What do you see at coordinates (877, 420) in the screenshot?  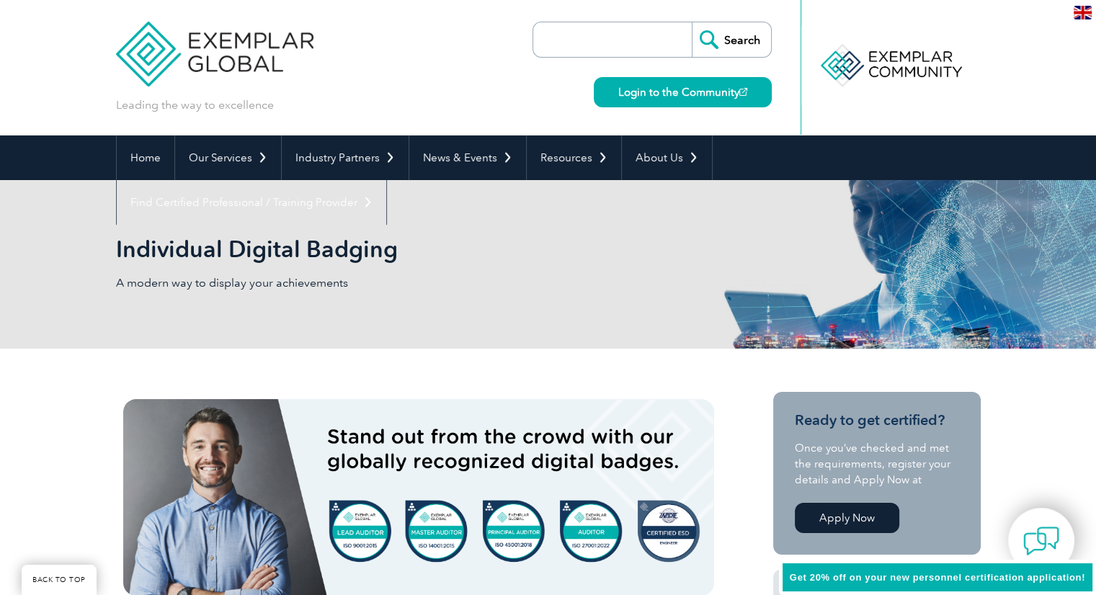 I see `h3: Ready to get certified?` at bounding box center [877, 420].